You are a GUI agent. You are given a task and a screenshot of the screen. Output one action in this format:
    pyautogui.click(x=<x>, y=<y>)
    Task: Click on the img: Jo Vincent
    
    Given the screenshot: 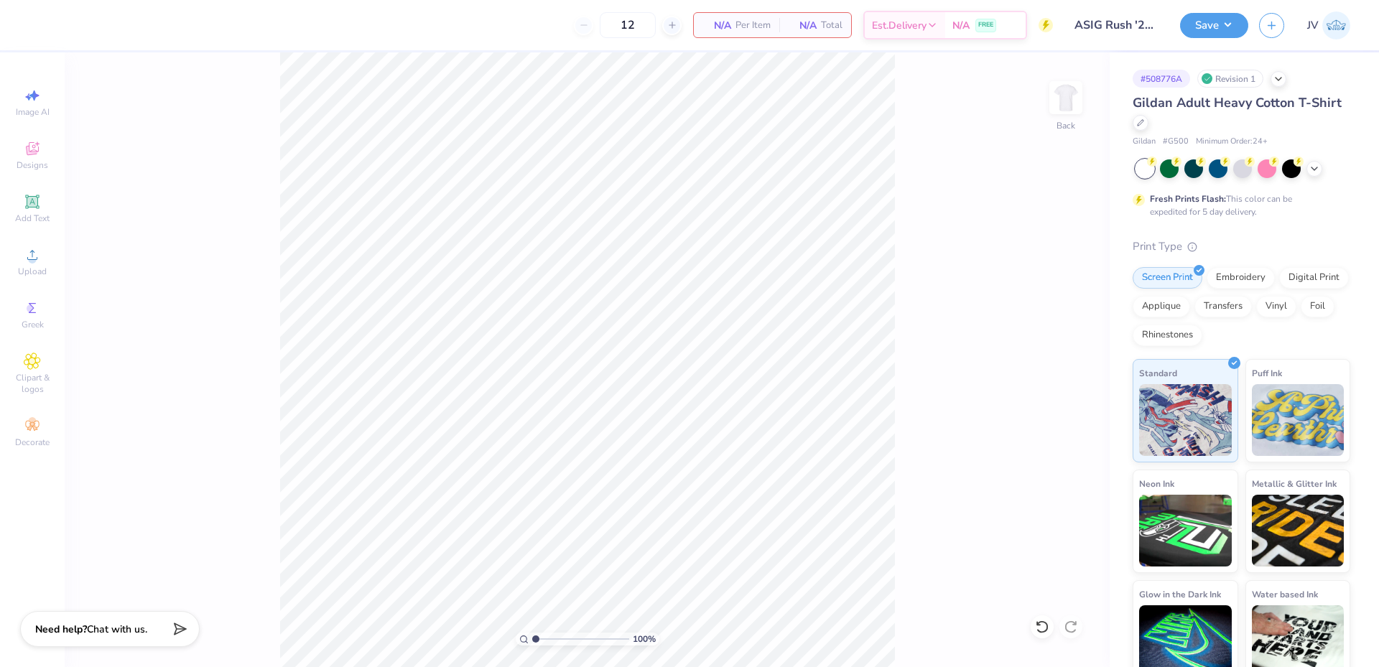 What is the action you would take?
    pyautogui.click(x=1336, y=25)
    